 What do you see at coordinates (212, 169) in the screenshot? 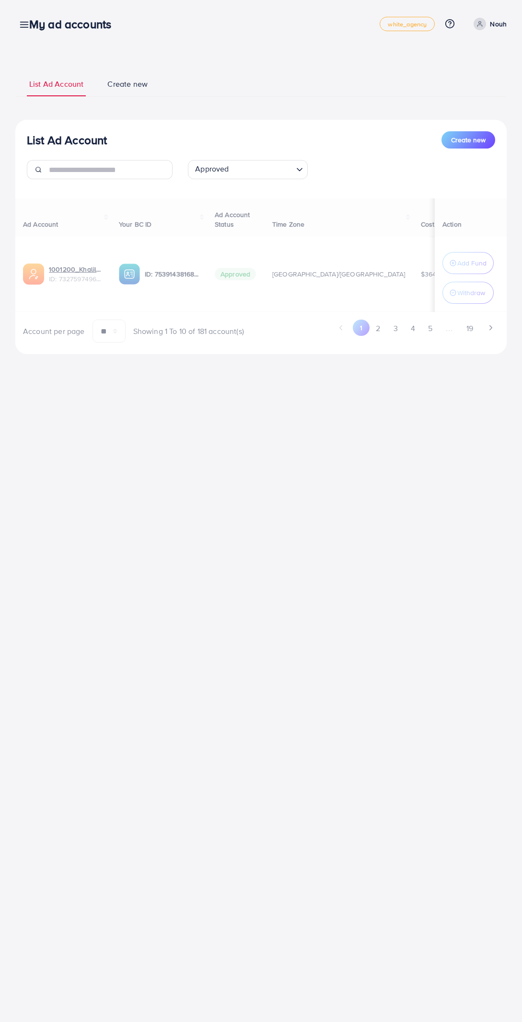
I see `span: Approved` at bounding box center [212, 169].